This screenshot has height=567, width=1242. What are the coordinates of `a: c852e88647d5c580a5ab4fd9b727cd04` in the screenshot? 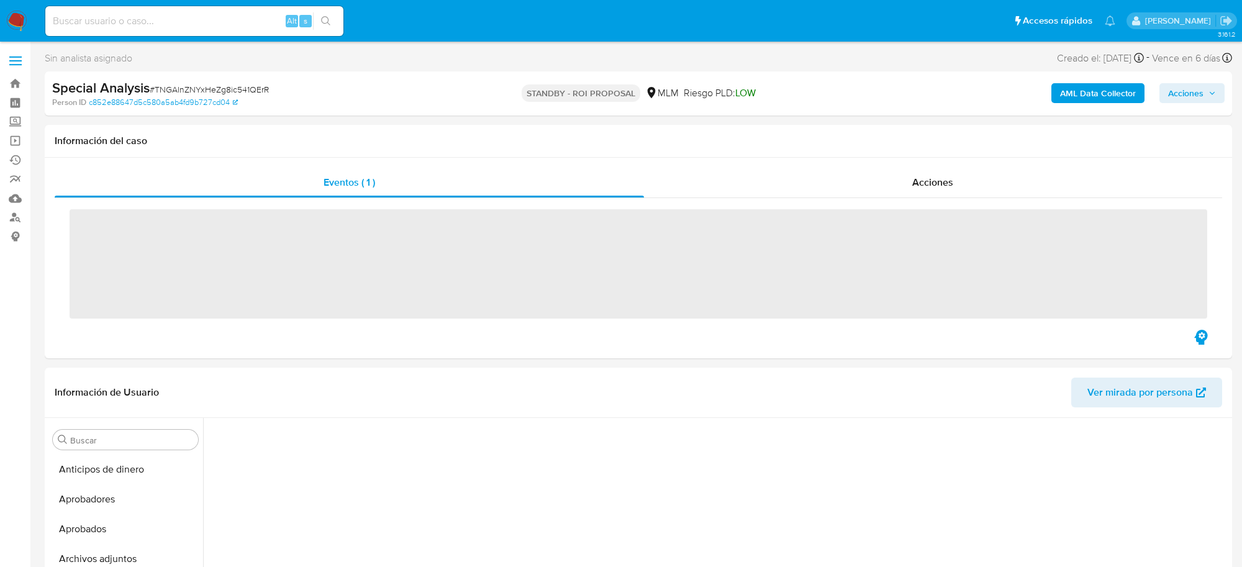 It's located at (163, 102).